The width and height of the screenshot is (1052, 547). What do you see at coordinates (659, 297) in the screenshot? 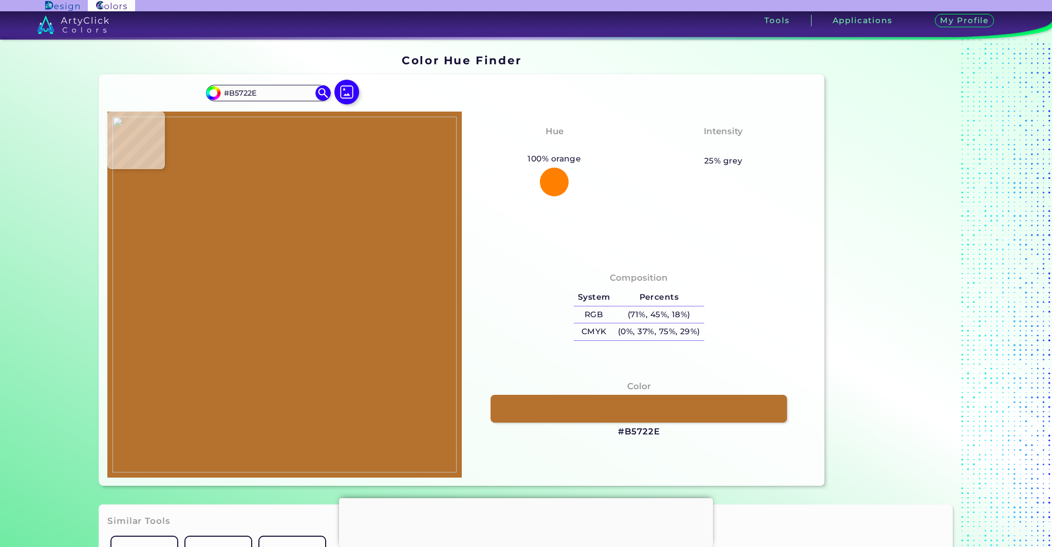
I see `h5: Percents` at bounding box center [659, 297].